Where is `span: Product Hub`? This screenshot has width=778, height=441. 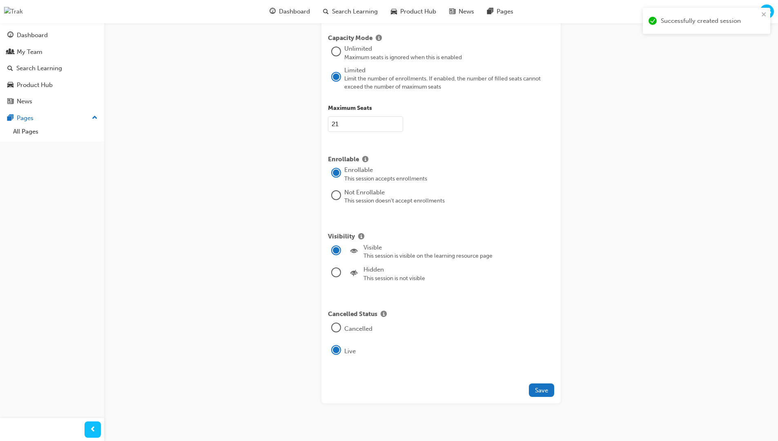 span: Product Hub is located at coordinates (418, 11).